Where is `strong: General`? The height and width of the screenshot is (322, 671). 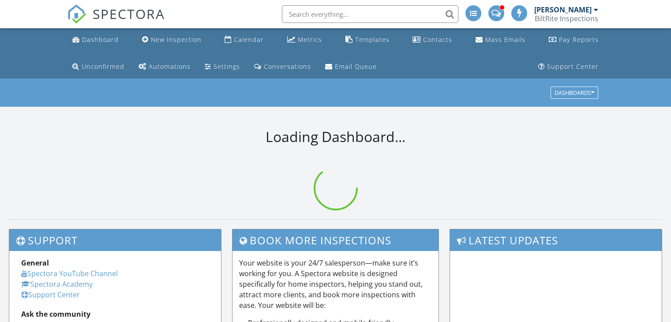
strong: General is located at coordinates (35, 263).